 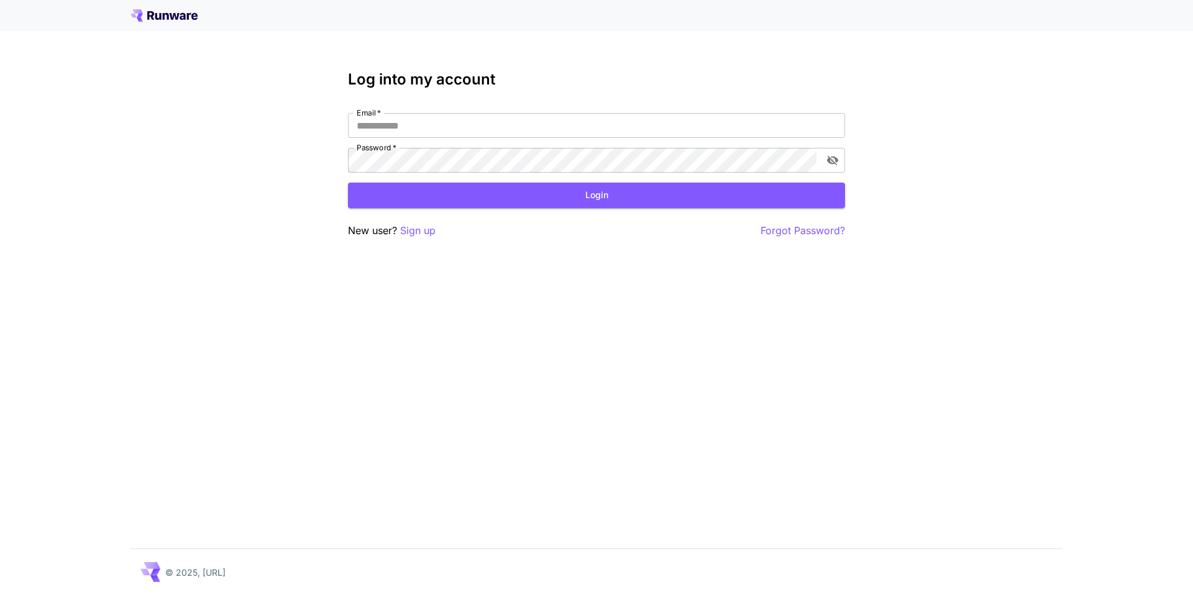 I want to click on button: Forgot Password?, so click(x=803, y=231).